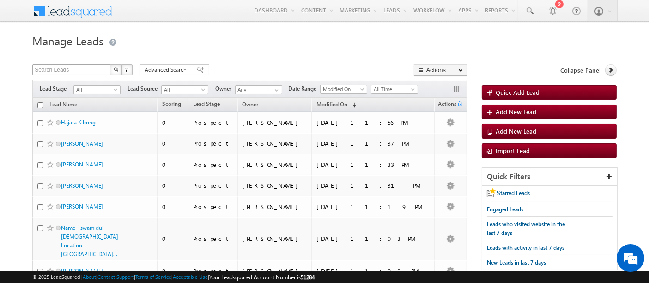 The width and height of the screenshot is (649, 283). Describe the element at coordinates (513, 193) in the screenshot. I see `span: Starred Leads` at that location.